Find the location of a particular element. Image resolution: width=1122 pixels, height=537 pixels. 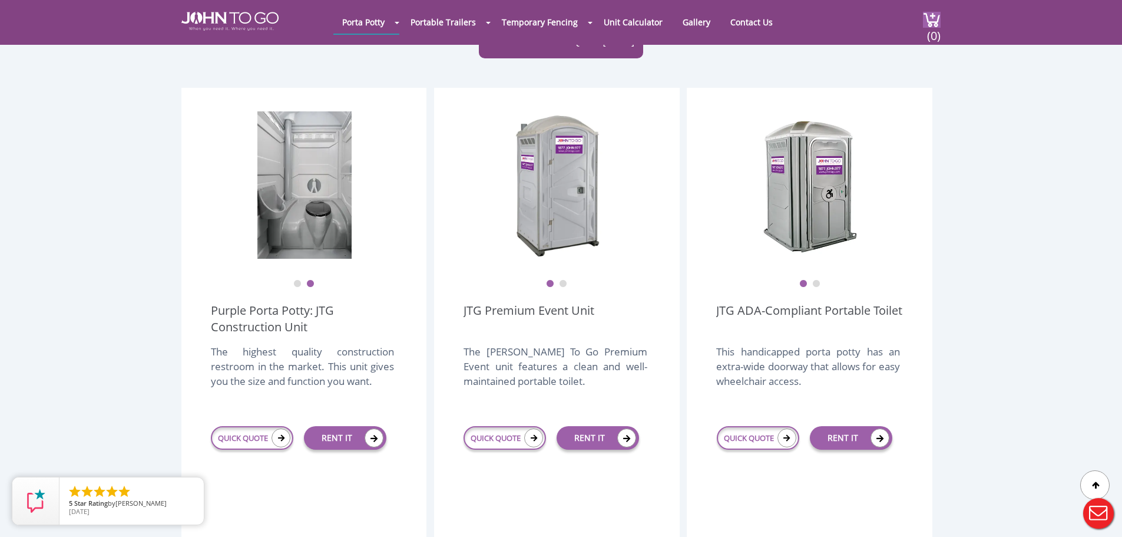

img: JOHN to go is located at coordinates (230, 21).